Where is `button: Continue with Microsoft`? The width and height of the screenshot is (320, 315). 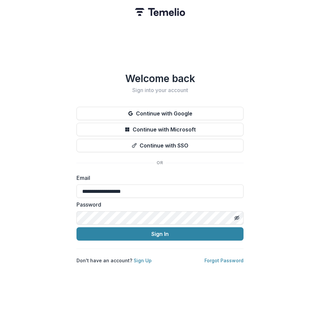
button: Continue with Microsoft is located at coordinates (160, 130).